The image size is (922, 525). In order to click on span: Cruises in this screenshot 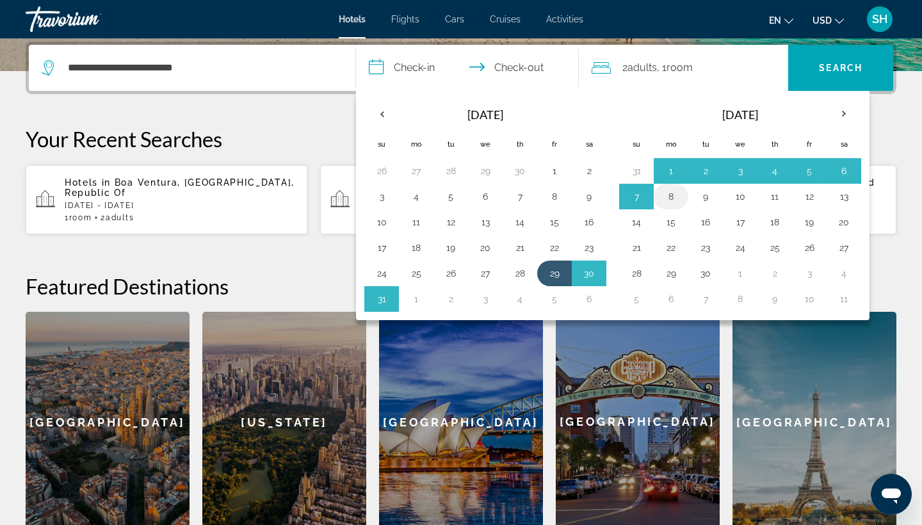, I will do `click(505, 19)`.